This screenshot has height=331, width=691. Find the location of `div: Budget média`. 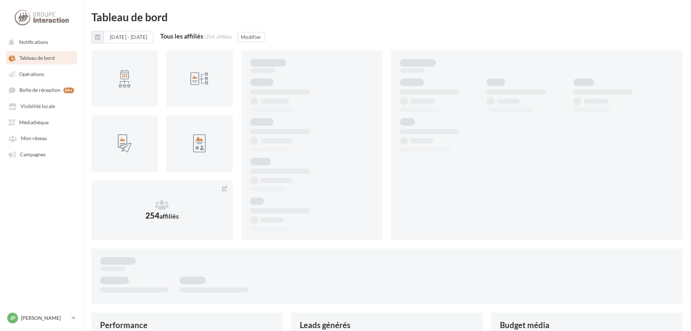

div: Budget média is located at coordinates (524, 325).